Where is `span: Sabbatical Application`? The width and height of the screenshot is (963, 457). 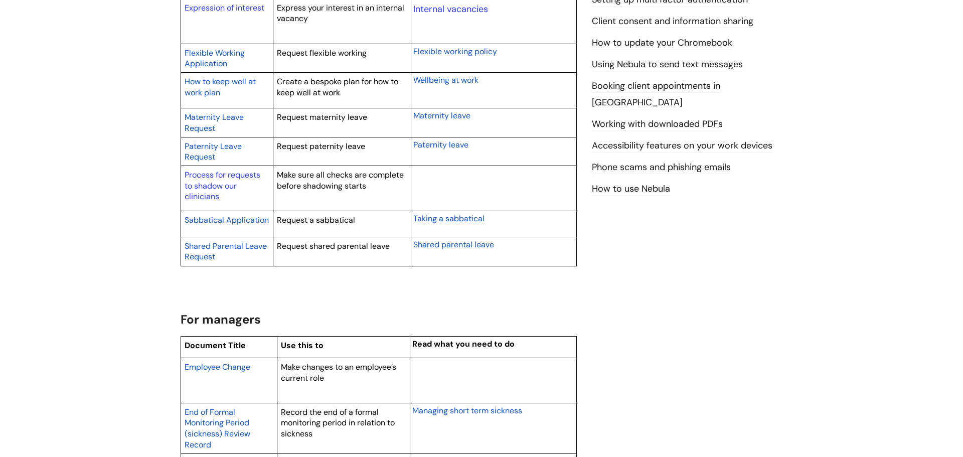
span: Sabbatical Application is located at coordinates (227, 220).